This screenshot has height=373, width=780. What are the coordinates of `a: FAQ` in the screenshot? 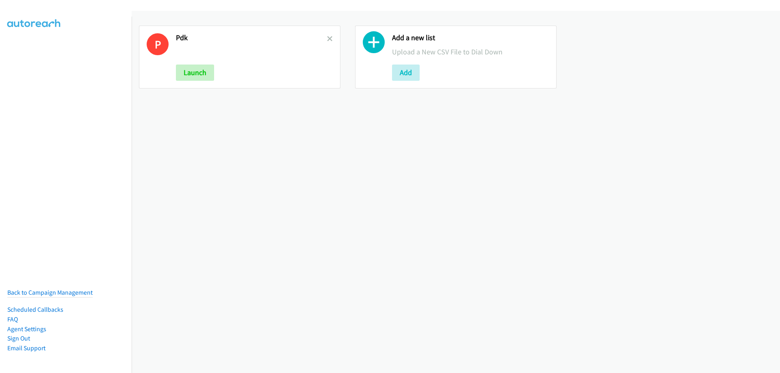 It's located at (13, 319).